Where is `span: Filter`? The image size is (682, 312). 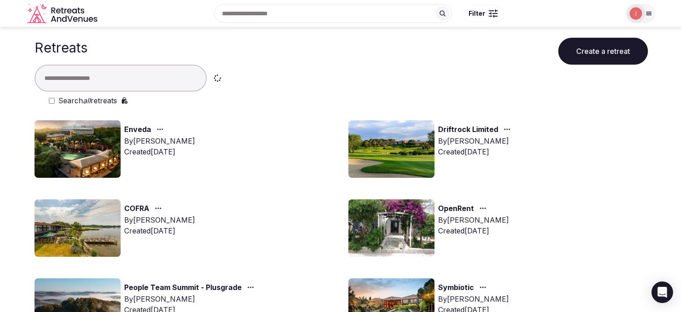 span: Filter is located at coordinates (477, 13).